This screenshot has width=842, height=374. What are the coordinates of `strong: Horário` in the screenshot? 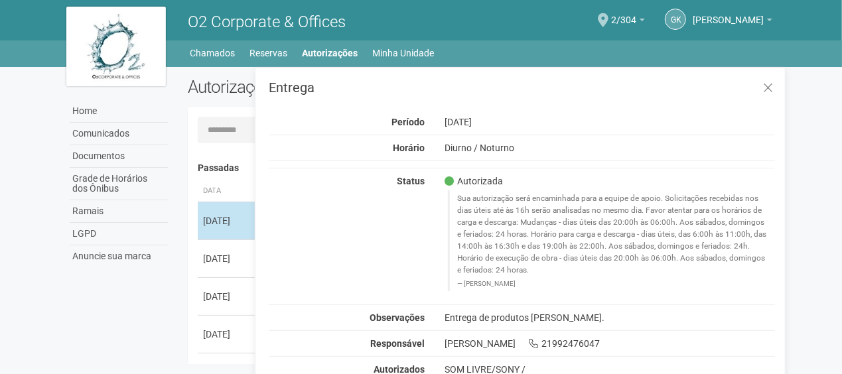 It's located at (409, 148).